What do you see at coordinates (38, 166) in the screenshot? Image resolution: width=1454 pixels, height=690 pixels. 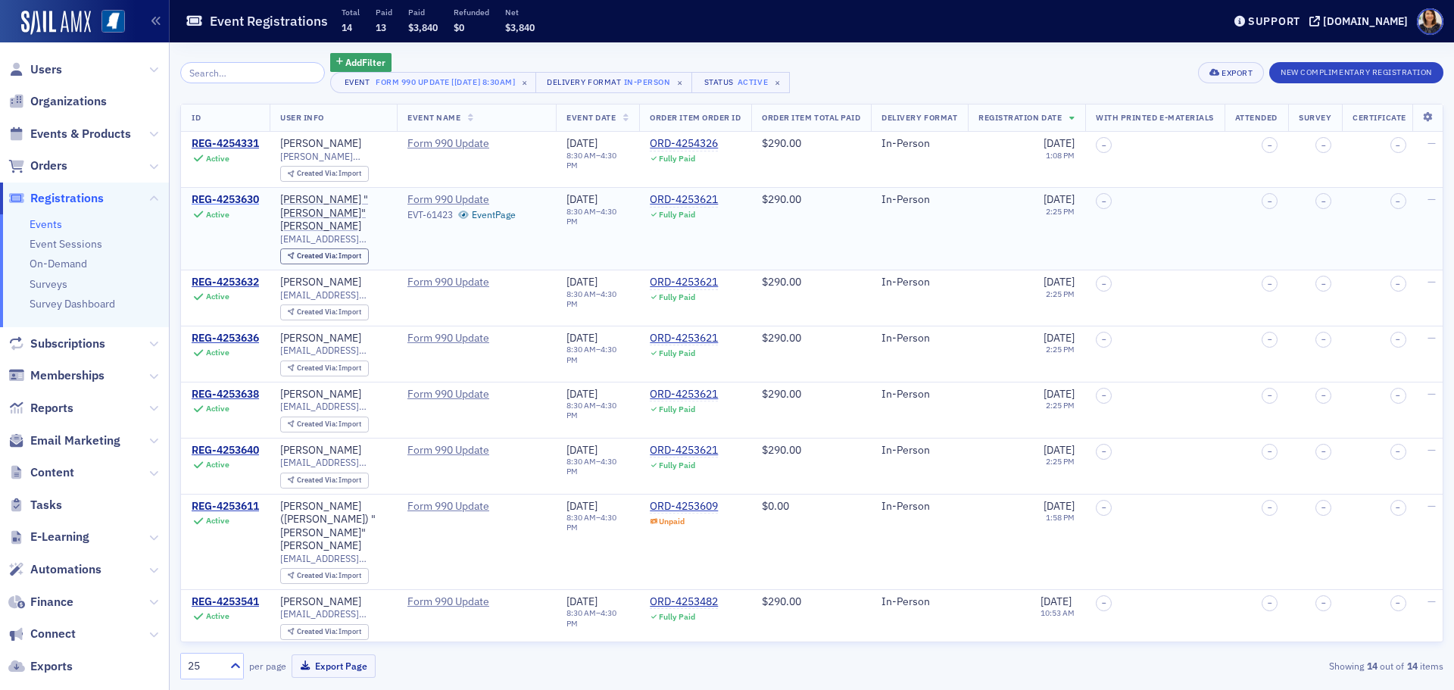 I see `a: Orders` at bounding box center [38, 166].